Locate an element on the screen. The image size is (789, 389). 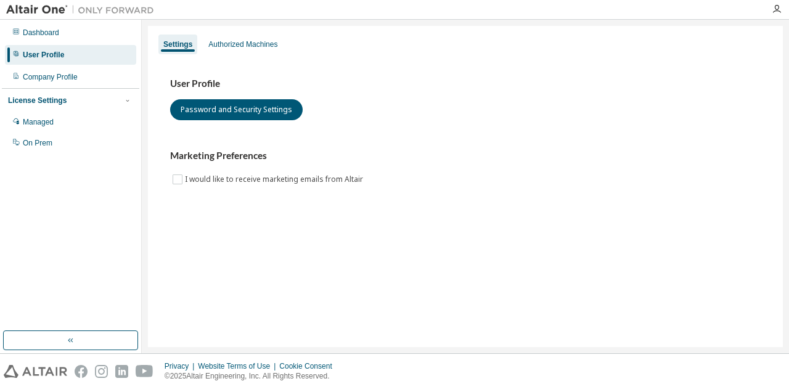
img: altair_logo.svg is located at coordinates (35, 371).